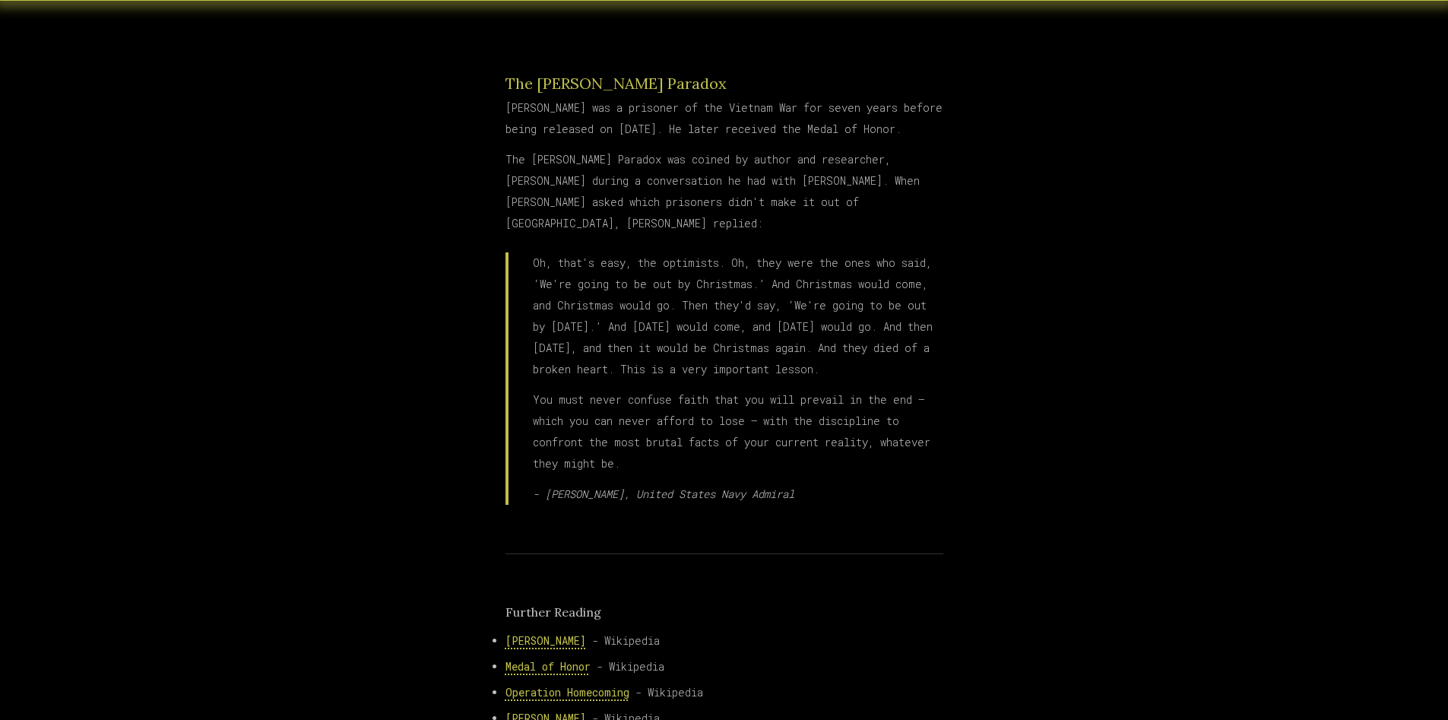  Describe the element at coordinates (738, 316) in the screenshot. I see `p: Oh, that's easy, the optimists. Oh, they were the ones who said, ‘We're going to be out by Christ...` at that location.